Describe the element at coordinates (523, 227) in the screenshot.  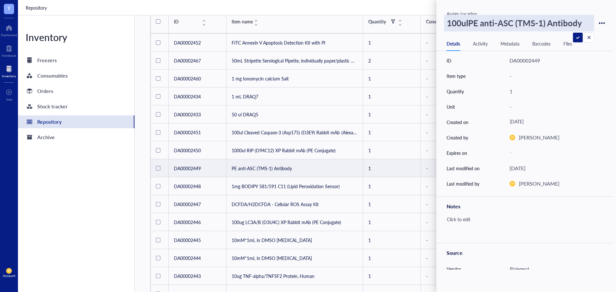
I see `div: Click to edit` at that location.